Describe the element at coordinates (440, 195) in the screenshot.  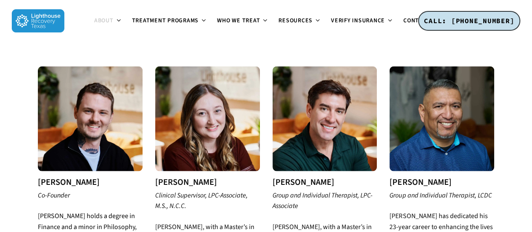
I see `em: Group and Individual Therapist, LCDC` at that location.